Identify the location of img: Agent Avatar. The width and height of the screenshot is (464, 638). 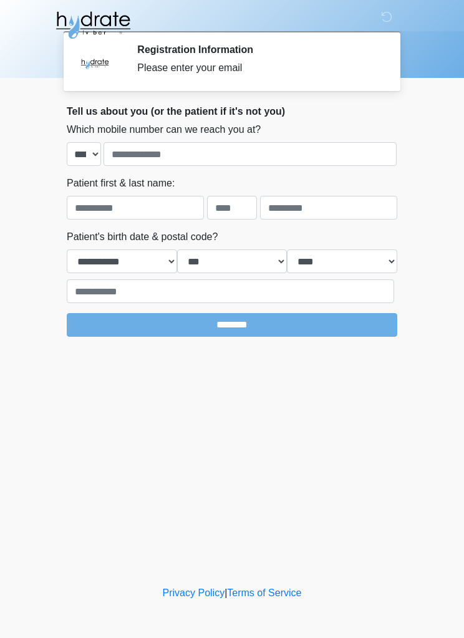
(95, 62).